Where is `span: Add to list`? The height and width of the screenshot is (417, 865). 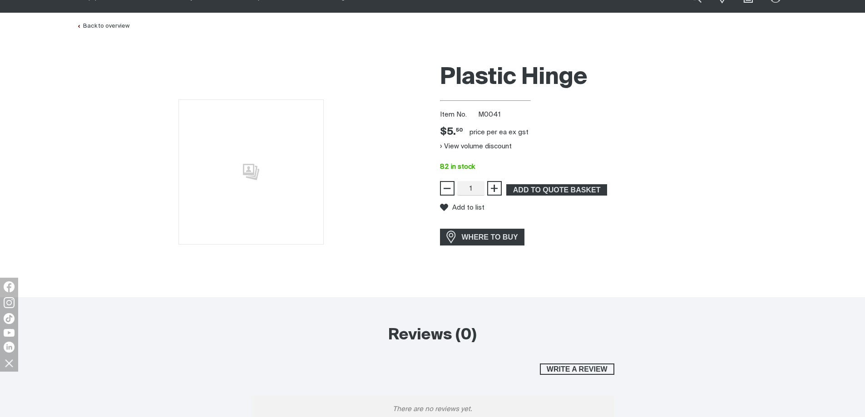
span: Add to list is located at coordinates (468, 208).